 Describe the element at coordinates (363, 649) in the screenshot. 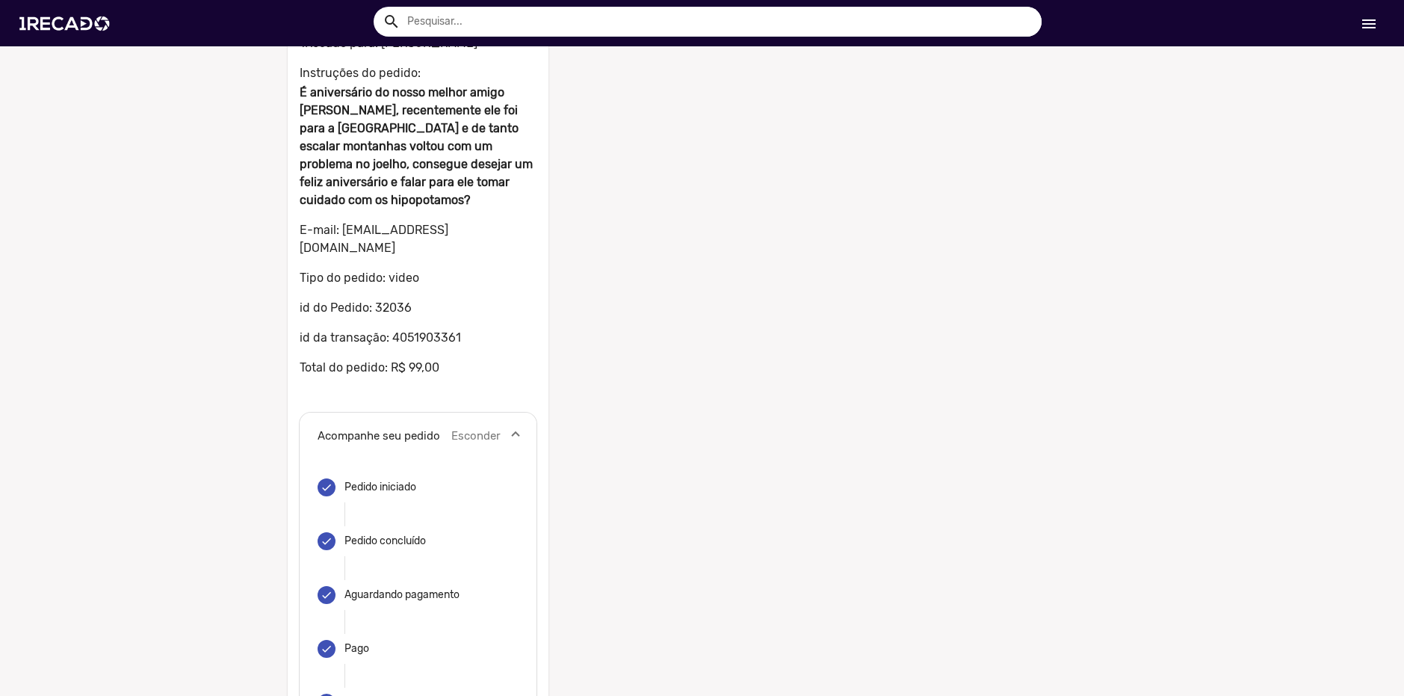

I see `div: Pago` at that location.